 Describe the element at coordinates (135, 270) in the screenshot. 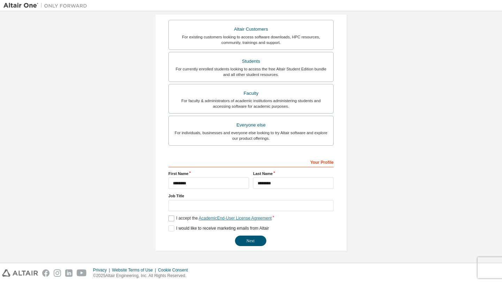

I see `div: Website Terms of Use` at that location.